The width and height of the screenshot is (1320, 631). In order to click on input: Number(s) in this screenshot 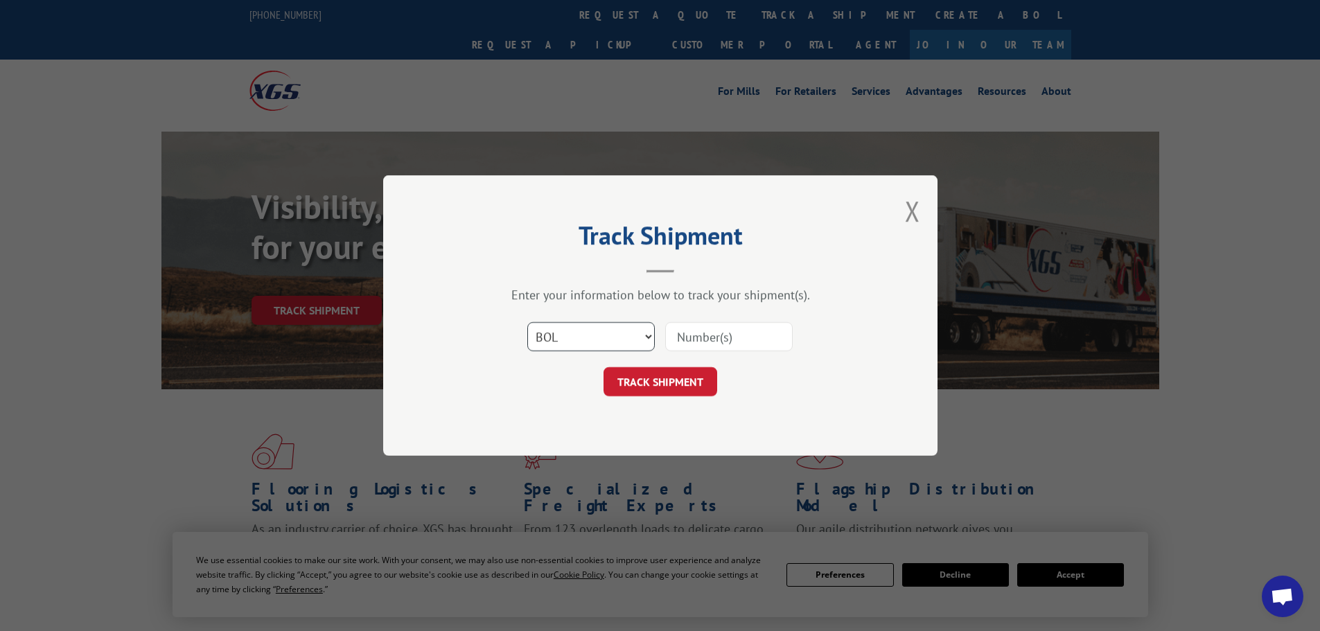, I will do `click(729, 337)`.